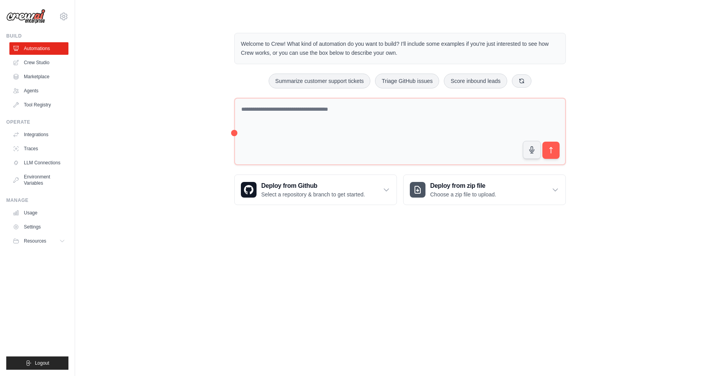 Image resolution: width=725 pixels, height=376 pixels. What do you see at coordinates (39, 149) in the screenshot?
I see `a: Traces` at bounding box center [39, 149].